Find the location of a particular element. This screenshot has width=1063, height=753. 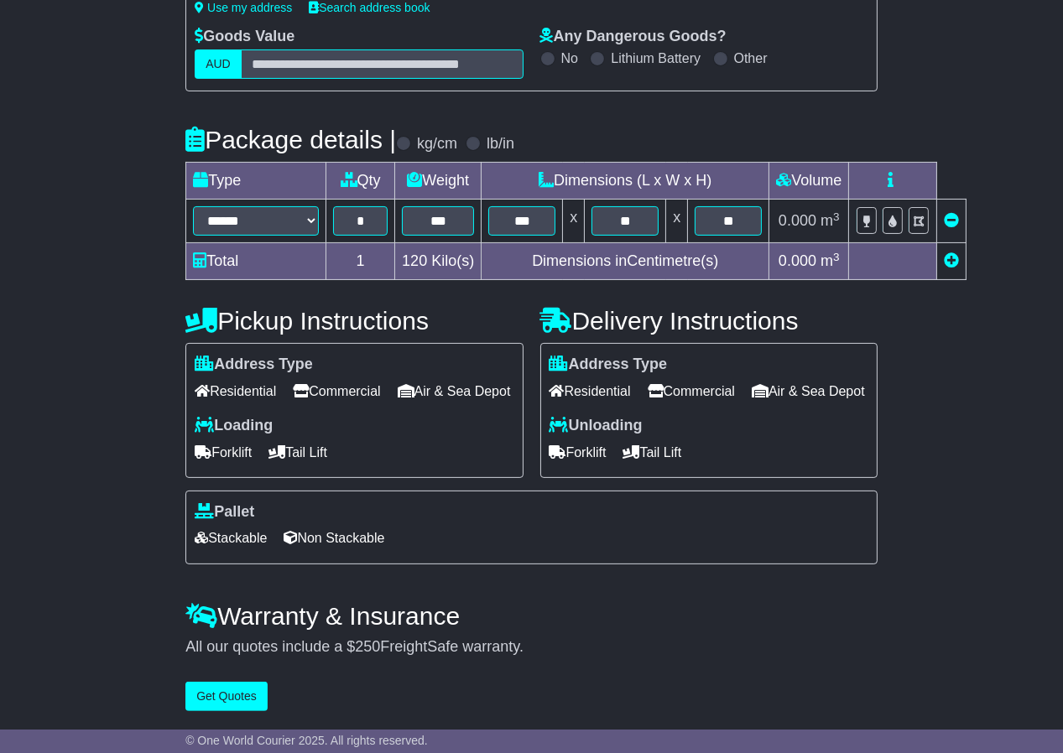

span: Non Stackable is located at coordinates (334, 538).